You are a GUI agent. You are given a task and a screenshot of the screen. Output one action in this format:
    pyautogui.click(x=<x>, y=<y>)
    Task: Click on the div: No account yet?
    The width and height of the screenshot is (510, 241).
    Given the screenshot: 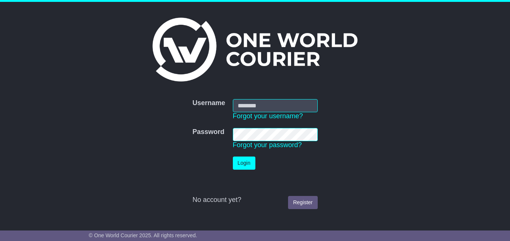 What is the action you would take?
    pyautogui.click(x=254, y=200)
    